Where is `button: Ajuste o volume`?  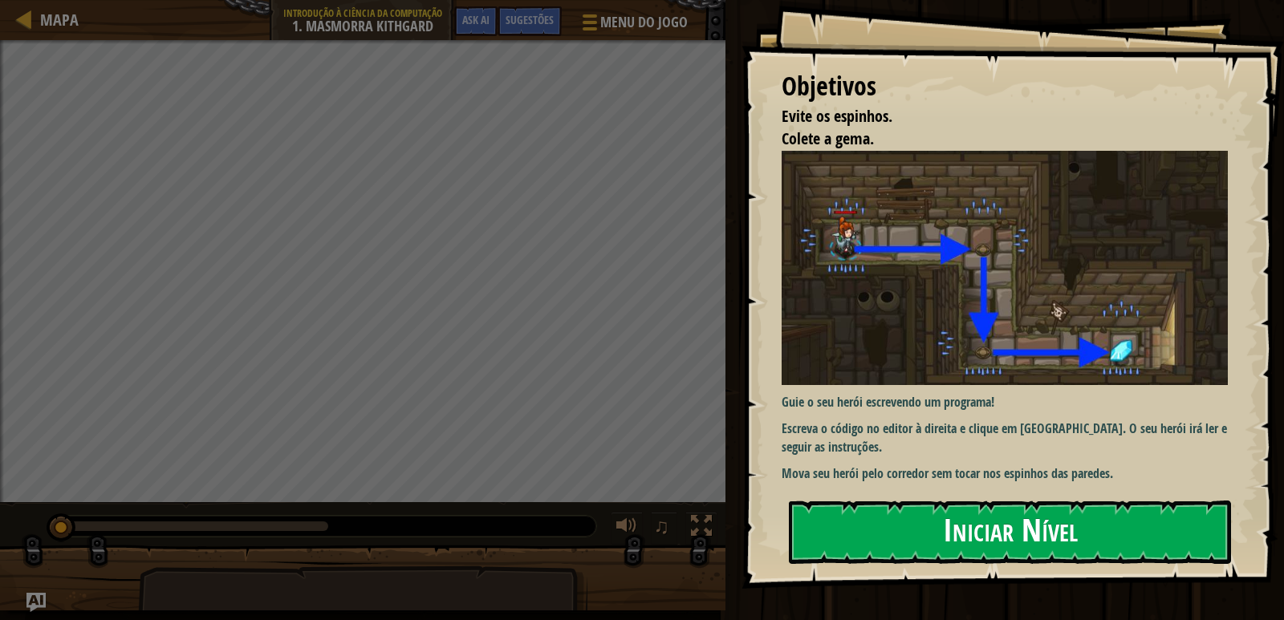 button: Ajuste o volume is located at coordinates (627, 528).